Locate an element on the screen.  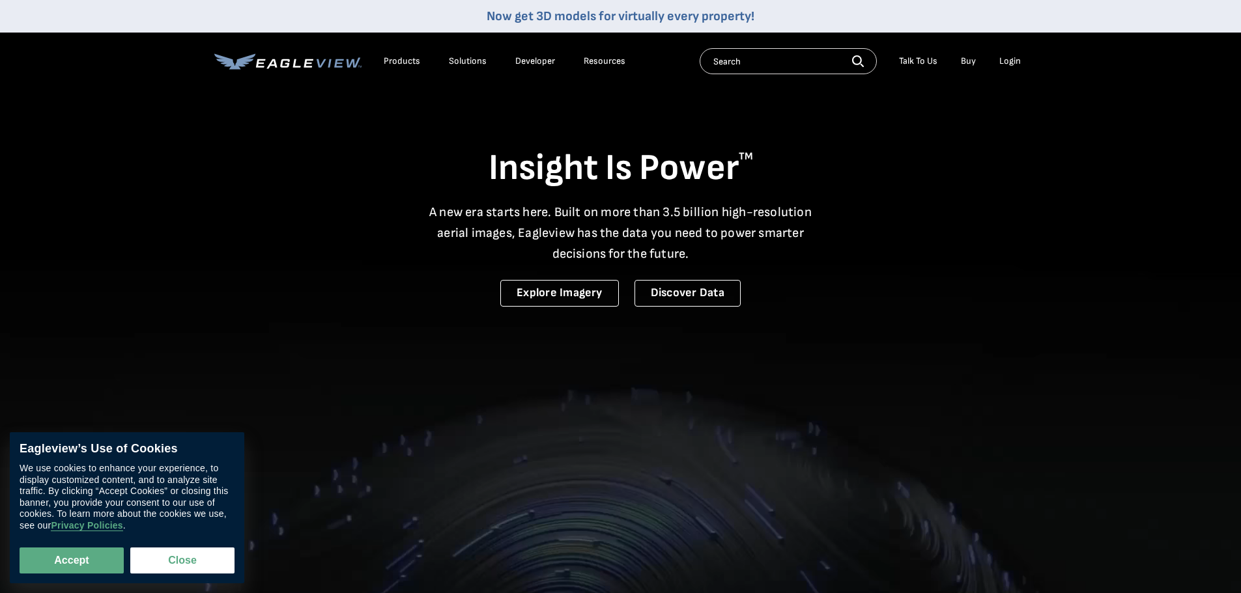
div: Resources is located at coordinates (604, 61).